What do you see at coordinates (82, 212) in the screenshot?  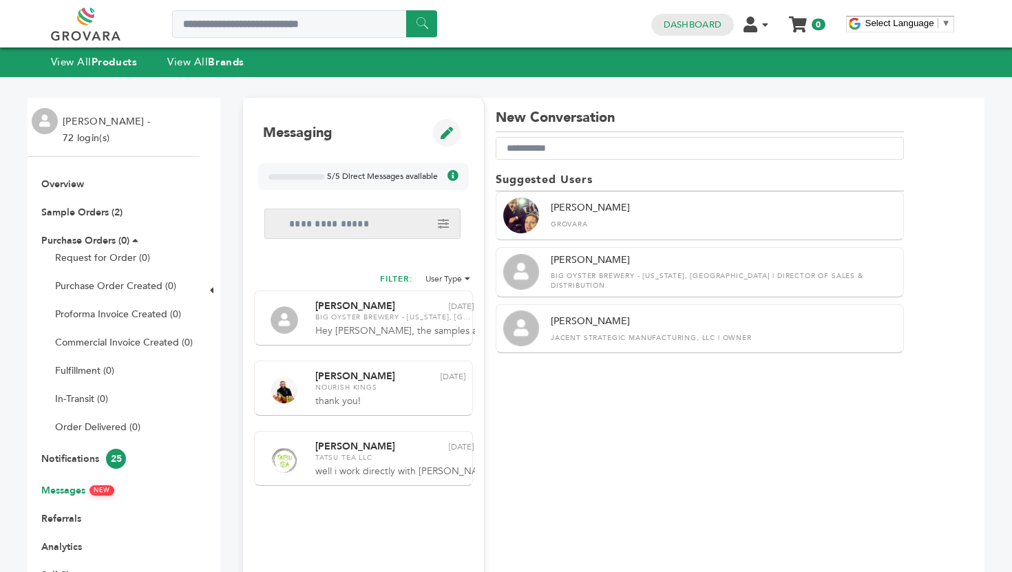 I see `a: Sample Orders (2)` at bounding box center [82, 212].